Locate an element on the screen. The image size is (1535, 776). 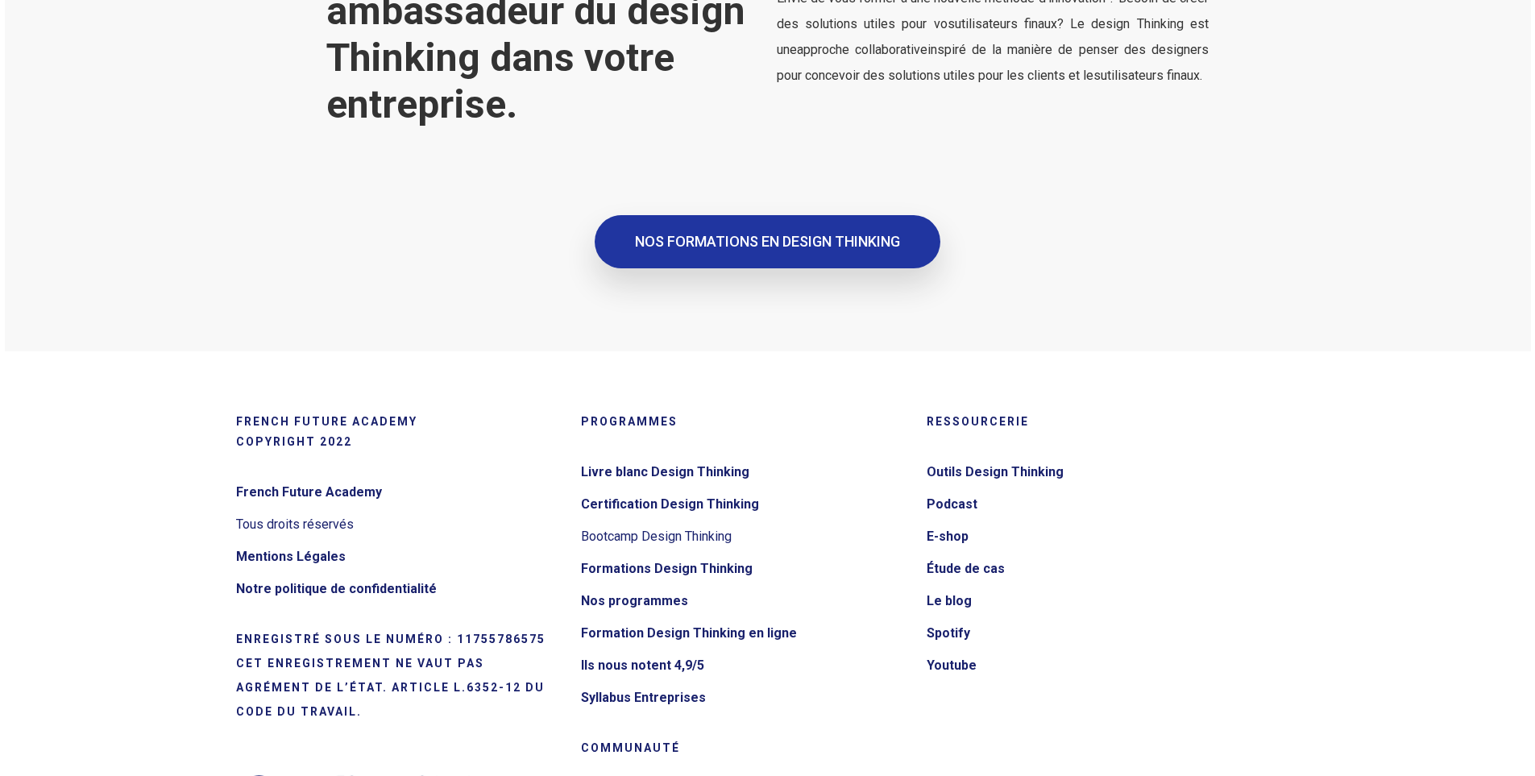
a: Syllabus Entreprises is located at coordinates (743, 698).